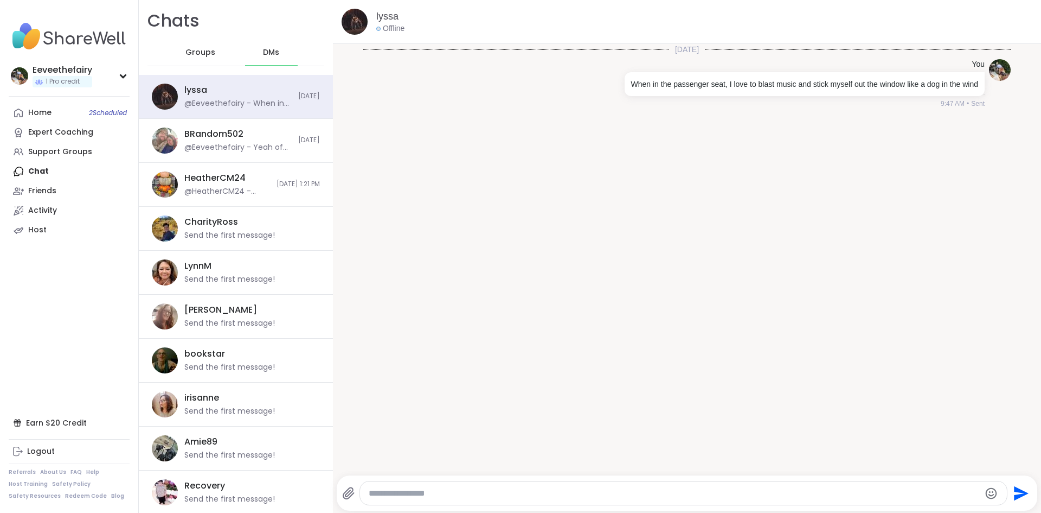  What do you see at coordinates (391, 29) in the screenshot?
I see `div: Offline` at bounding box center [391, 29].